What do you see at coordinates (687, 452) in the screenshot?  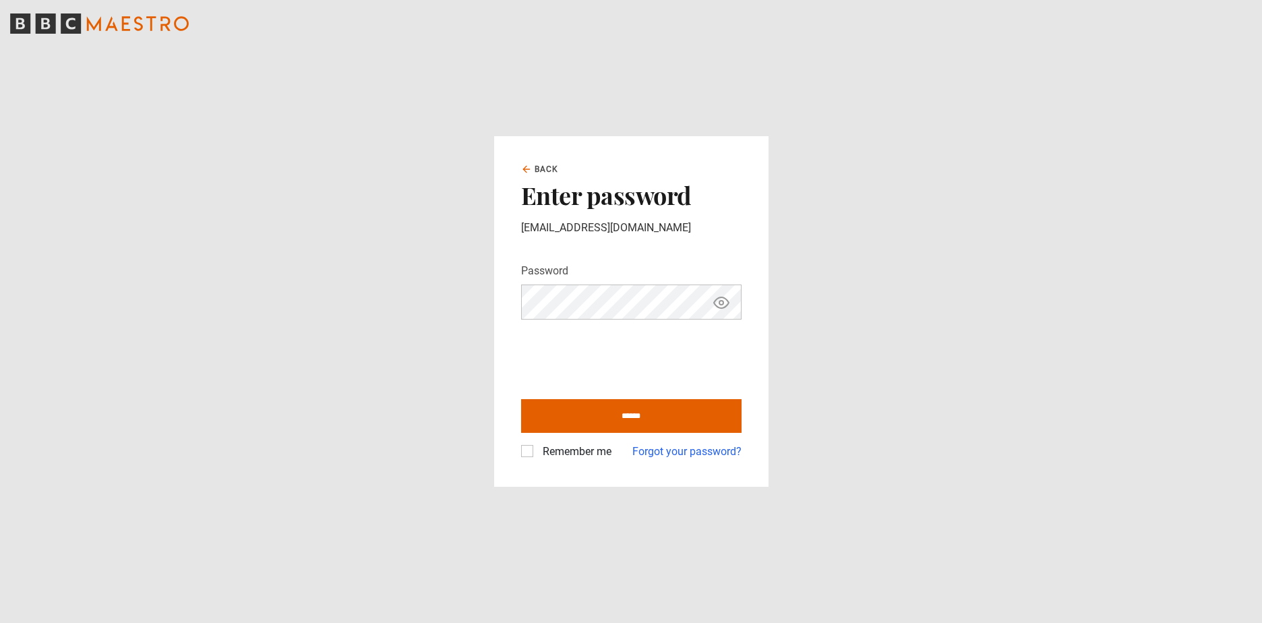 I see `a: Forgot your password?` at bounding box center [687, 452].